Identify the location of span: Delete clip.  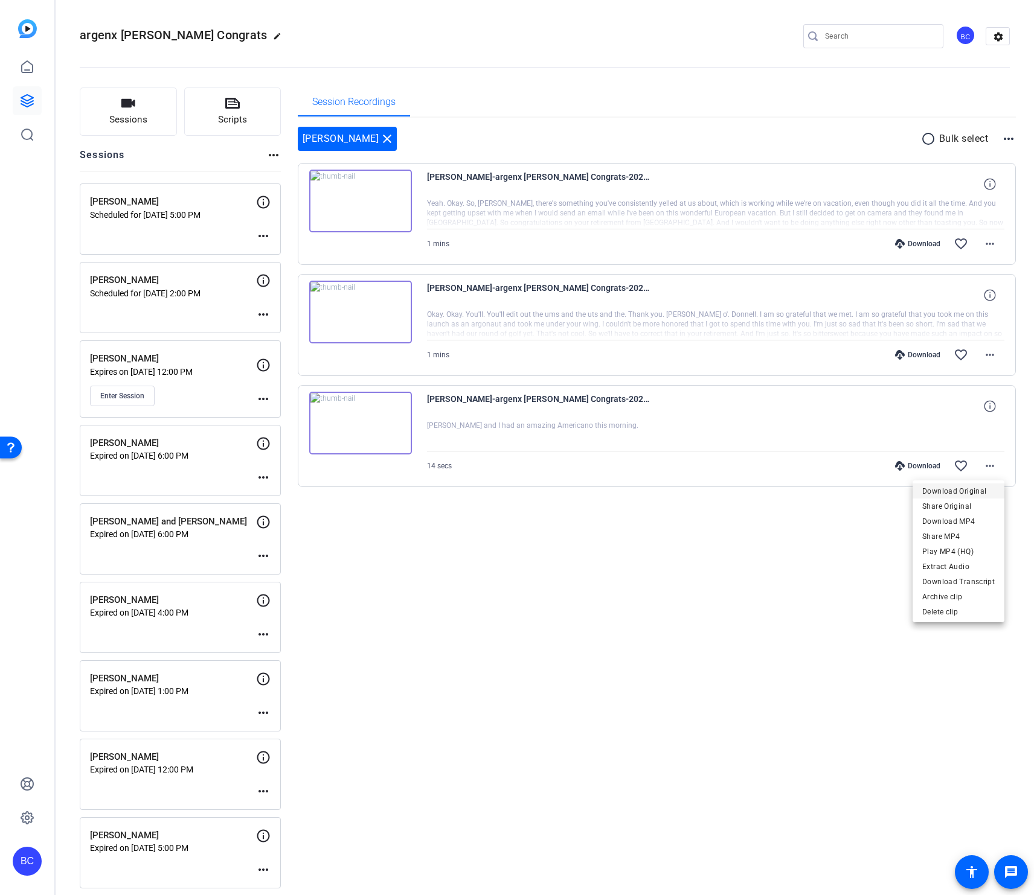
(958, 612).